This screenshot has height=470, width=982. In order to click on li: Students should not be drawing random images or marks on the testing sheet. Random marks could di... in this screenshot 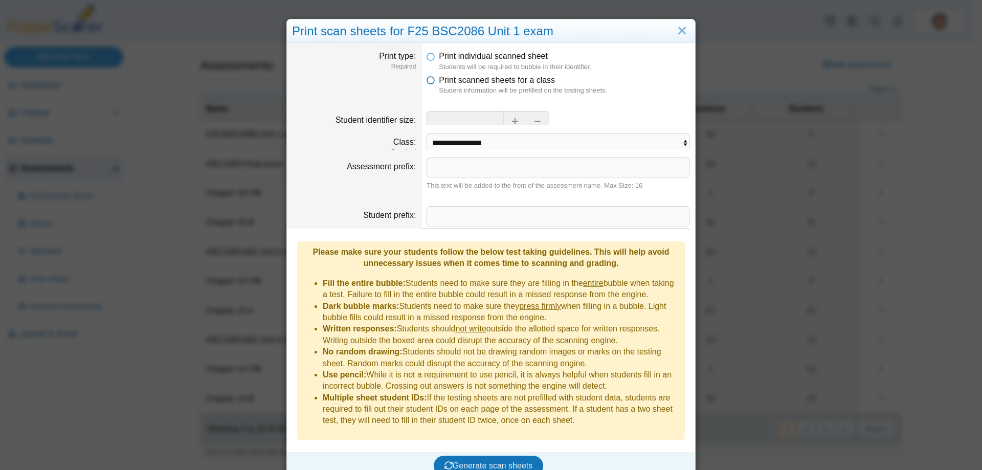, I will do `click(501, 358)`.